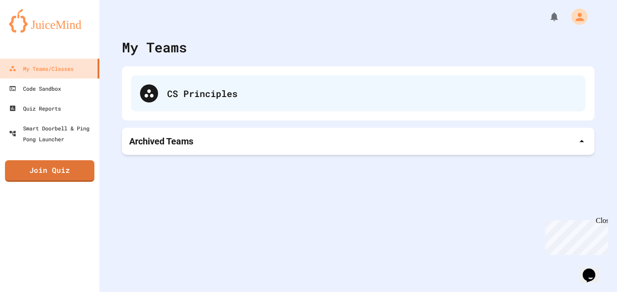  I want to click on img: logo-orange.svg, so click(50, 21).